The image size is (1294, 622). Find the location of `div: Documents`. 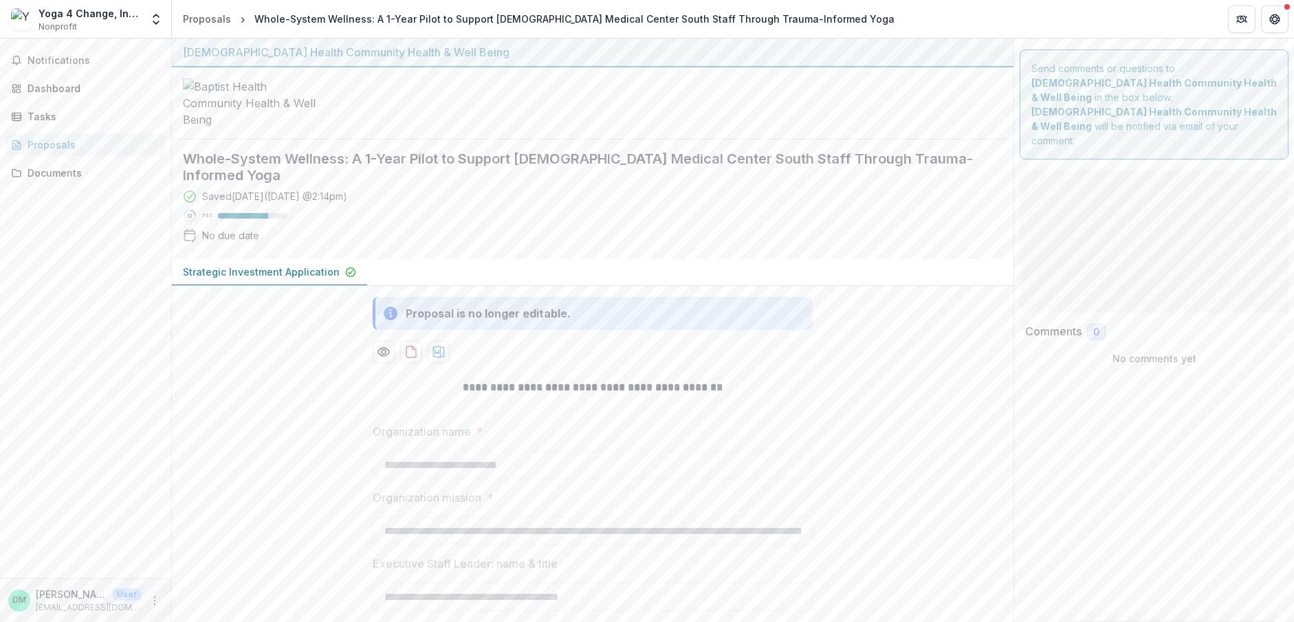

div: Documents is located at coordinates (91, 173).